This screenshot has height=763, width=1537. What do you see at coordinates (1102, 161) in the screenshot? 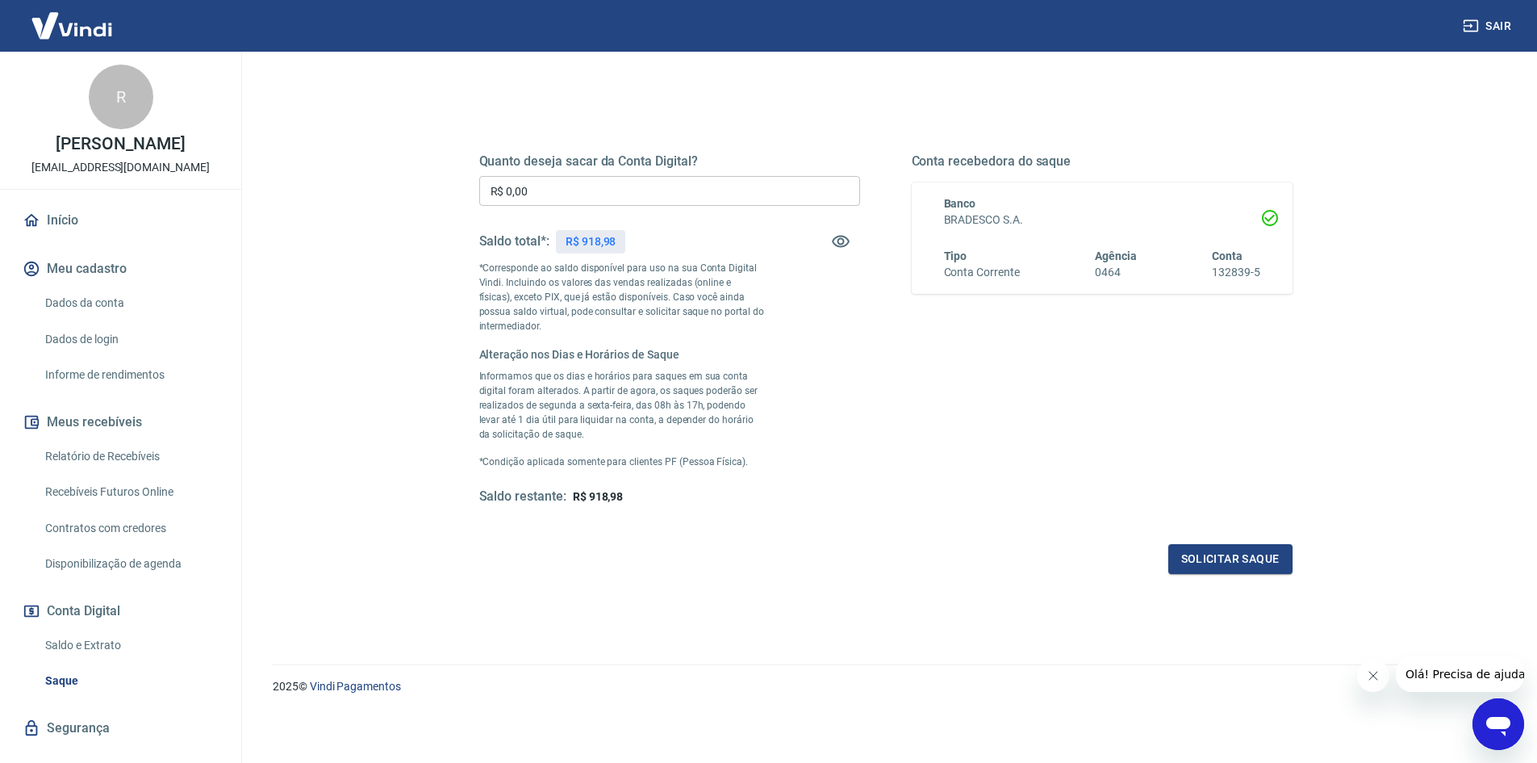
I see `h5: Conta recebedora do saque` at bounding box center [1102, 161].